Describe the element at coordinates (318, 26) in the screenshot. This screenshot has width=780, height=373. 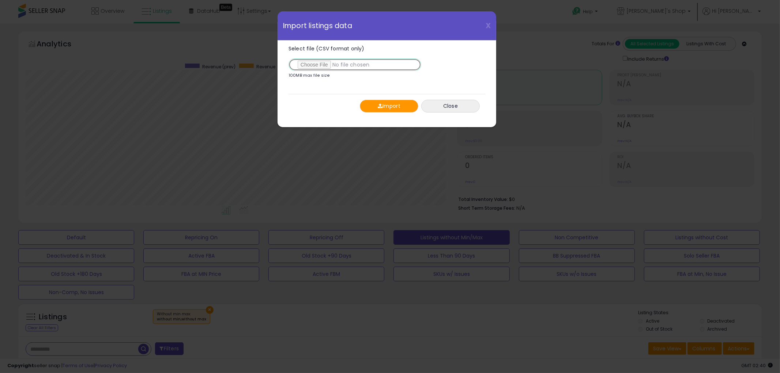
I see `span: Import listings data` at that location.